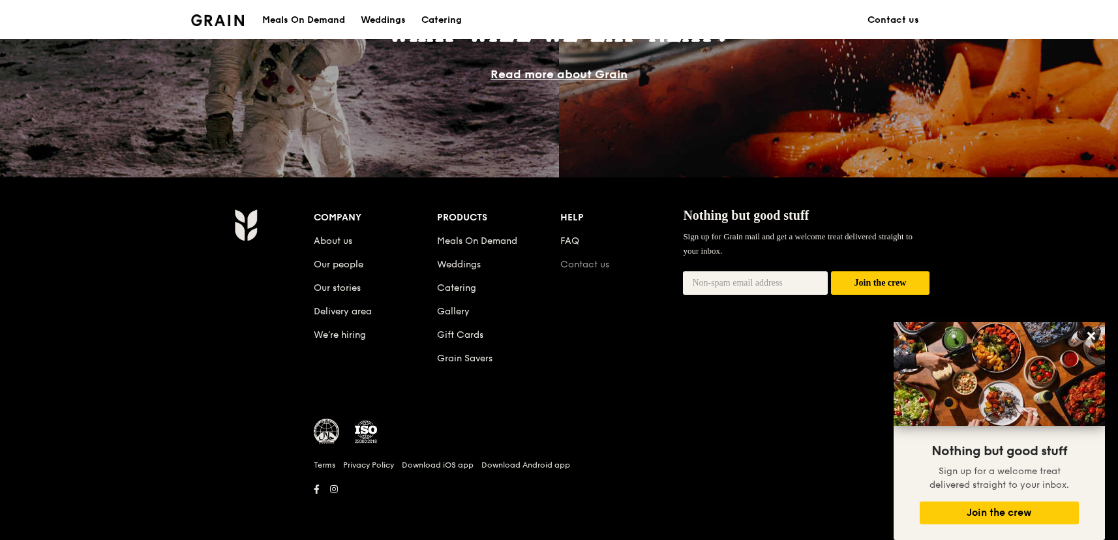 The image size is (1118, 540). Describe the element at coordinates (383, 20) in the screenshot. I see `div: Weddings` at that location.